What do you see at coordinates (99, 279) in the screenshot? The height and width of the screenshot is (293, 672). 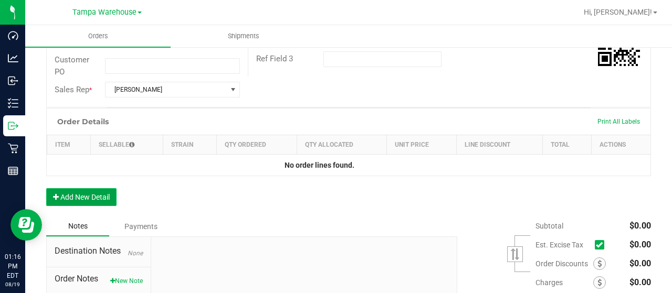 I see `span: Order Notes` at bounding box center [99, 279].